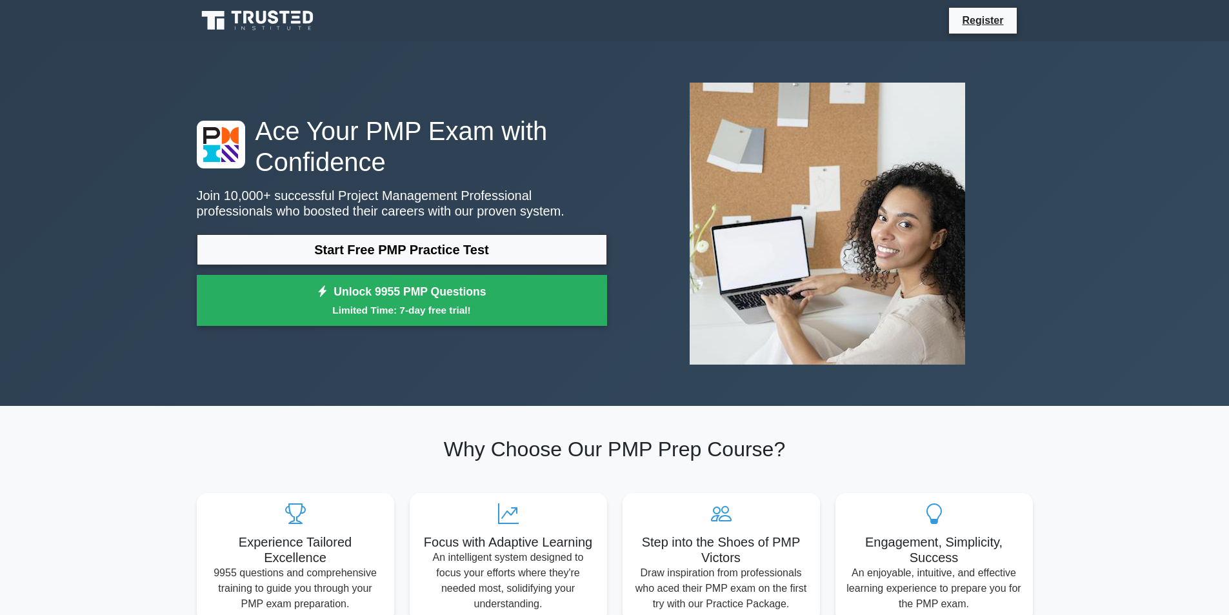 The image size is (1229, 615). What do you see at coordinates (721, 588) in the screenshot?
I see `p: Draw inspiration from professionals who aced their PMP exam on the first try with our Practice Pa...` at bounding box center [721, 588].